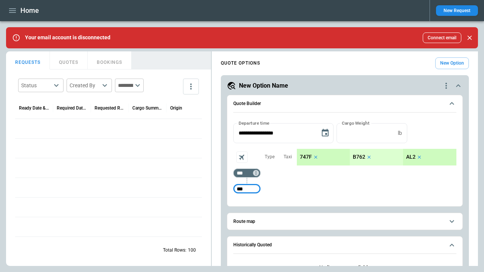 Image resolution: width=484 pixels, height=272 pixels. Describe the element at coordinates (442, 38) in the screenshot. I see `button: Connect email` at that location.